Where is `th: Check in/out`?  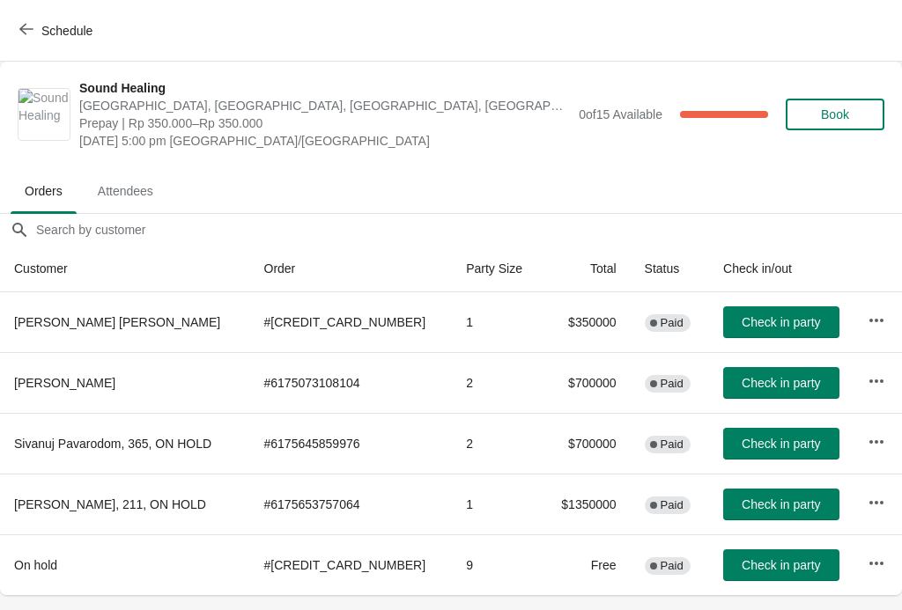 th: Check in/out is located at coordinates (780, 269).